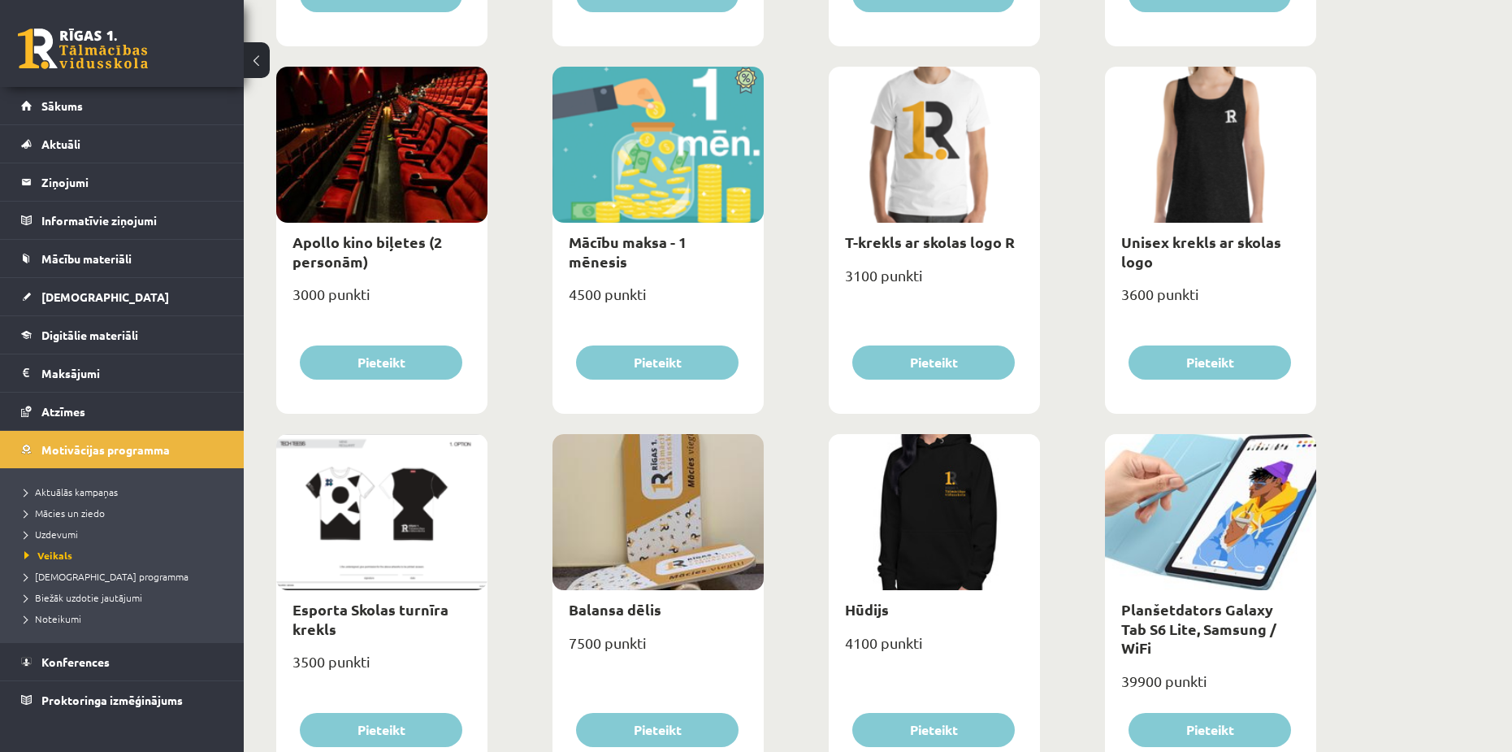 The image size is (1512, 752). Describe the element at coordinates (122, 411) in the screenshot. I see `a: Atzīmes` at that location.